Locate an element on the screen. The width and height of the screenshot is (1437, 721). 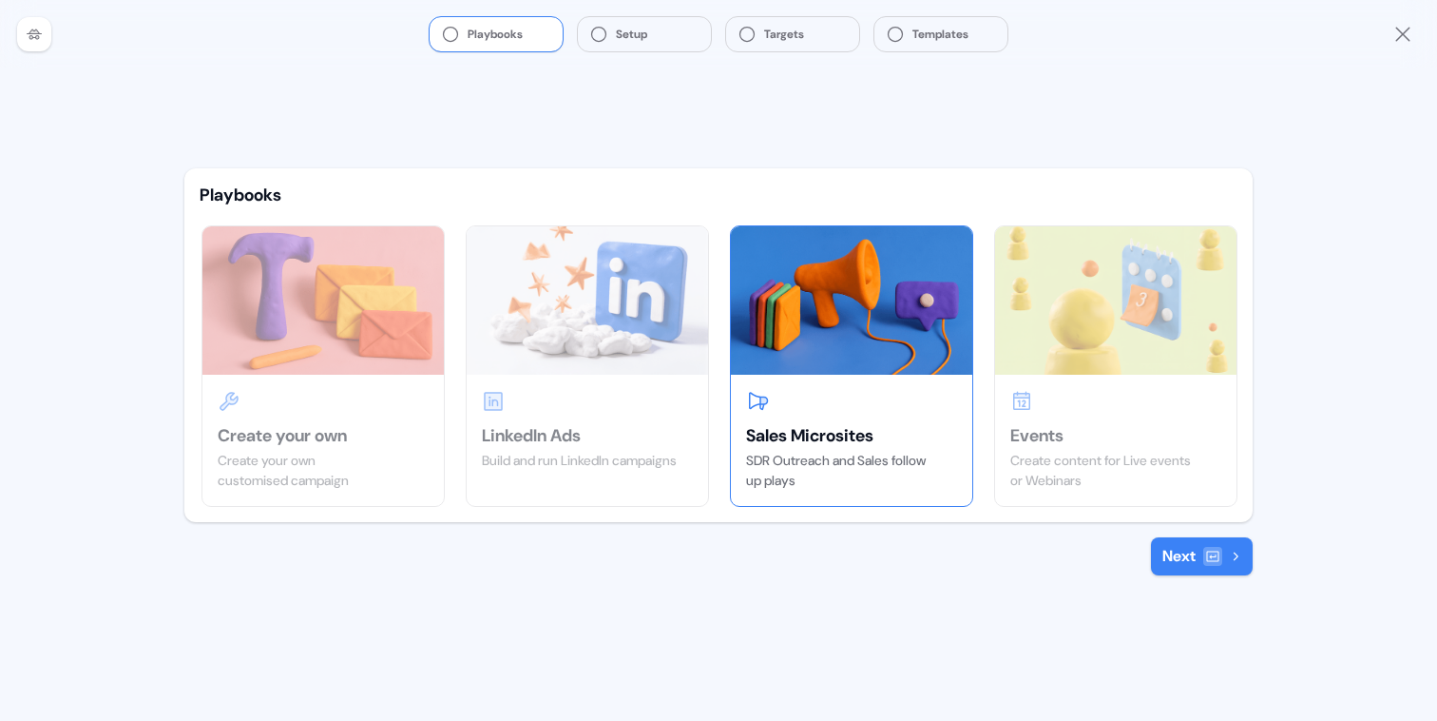
div: Build and run LinkedIn campaigns is located at coordinates (587, 460).